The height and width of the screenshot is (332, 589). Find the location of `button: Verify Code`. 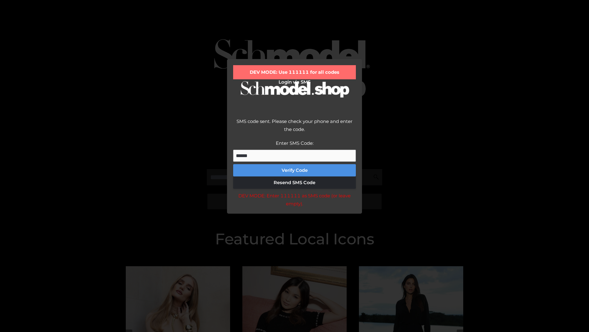

button: Verify Code is located at coordinates (295, 170).